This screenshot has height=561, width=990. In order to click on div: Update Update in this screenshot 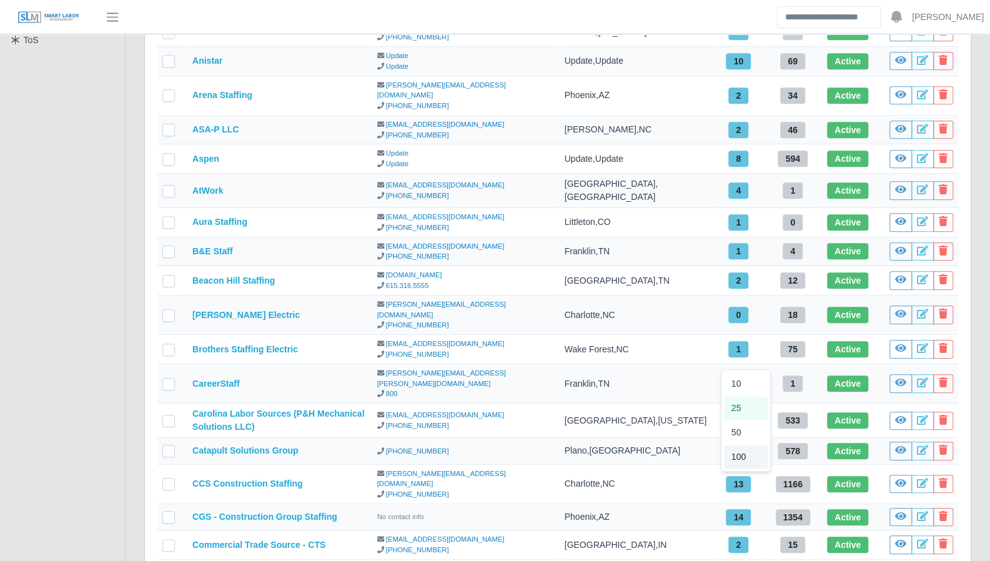, I will do `click(637, 61)`.